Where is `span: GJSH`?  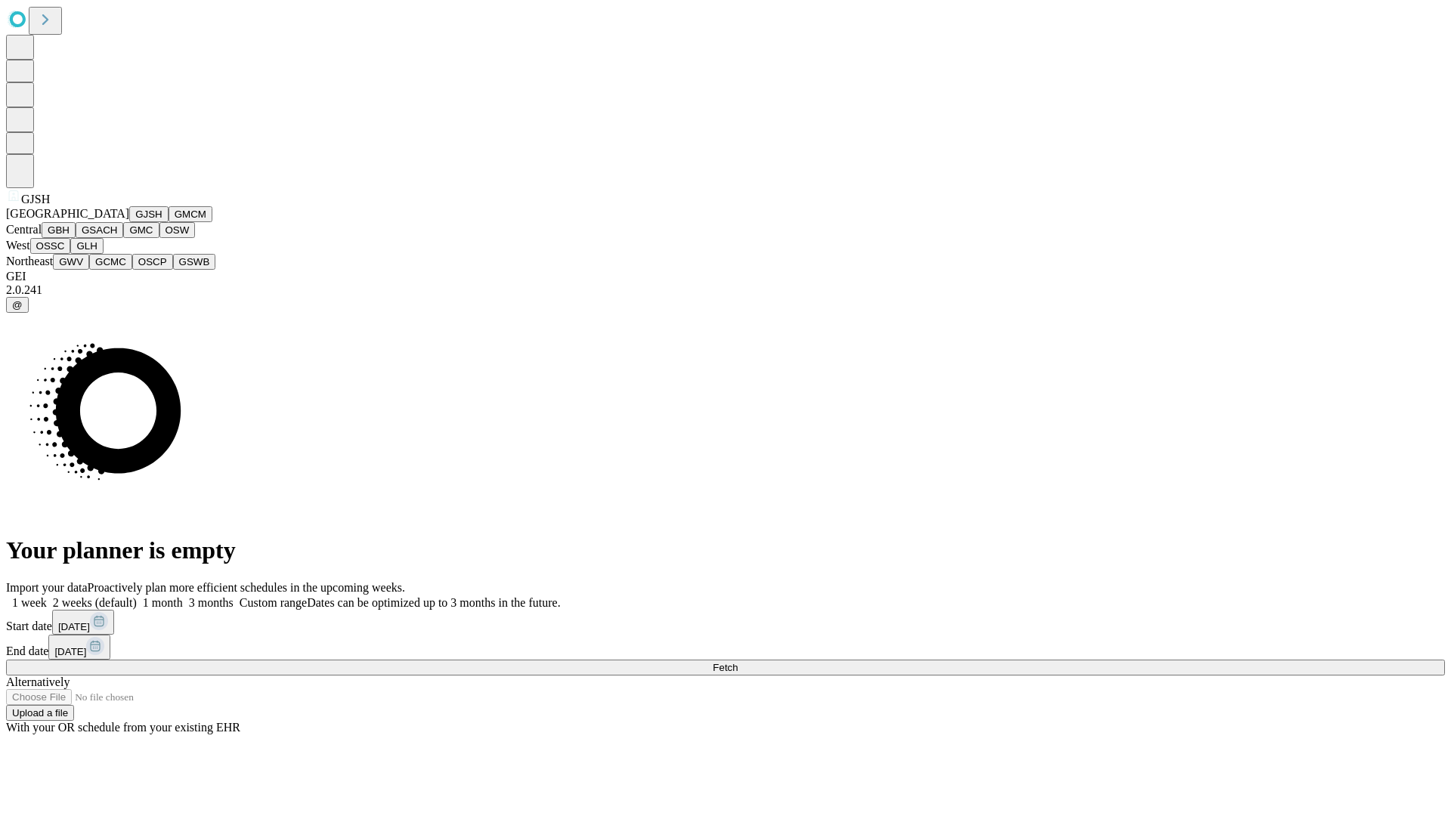 span: GJSH is located at coordinates (36, 199).